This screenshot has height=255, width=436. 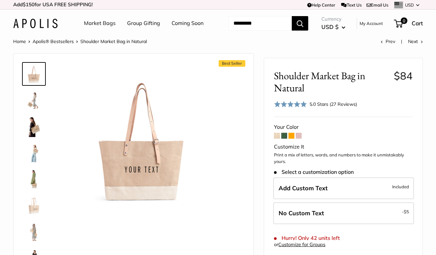 What do you see at coordinates (409, 23) in the screenshot?
I see `a: 0 Cart` at bounding box center [409, 23].